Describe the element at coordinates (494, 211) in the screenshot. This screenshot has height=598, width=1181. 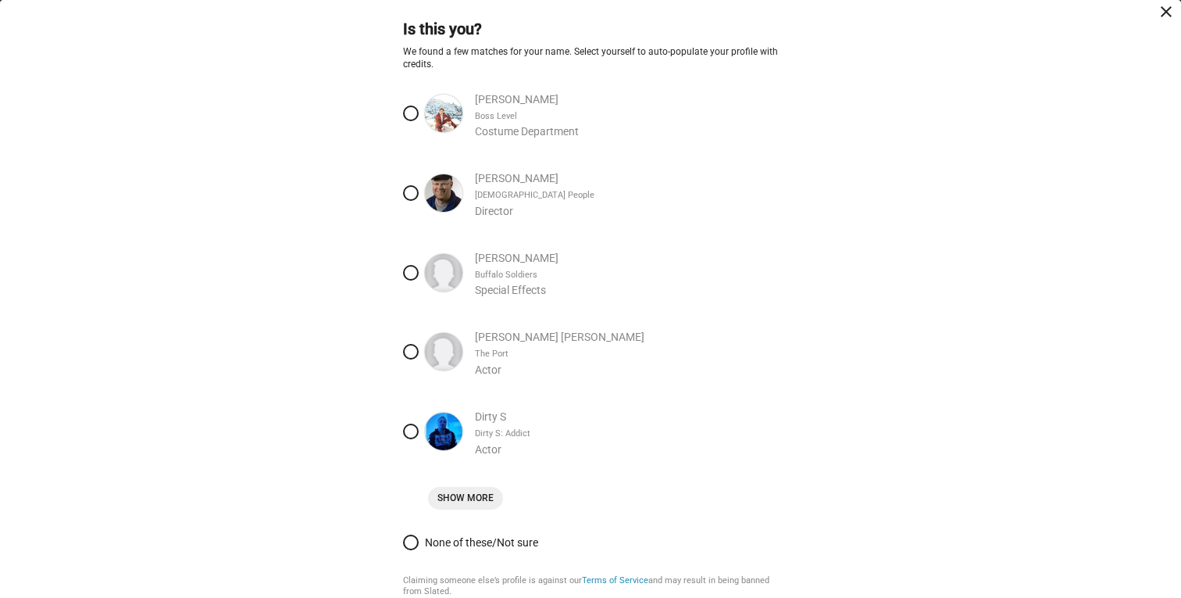
I see `span: Director` at that location.